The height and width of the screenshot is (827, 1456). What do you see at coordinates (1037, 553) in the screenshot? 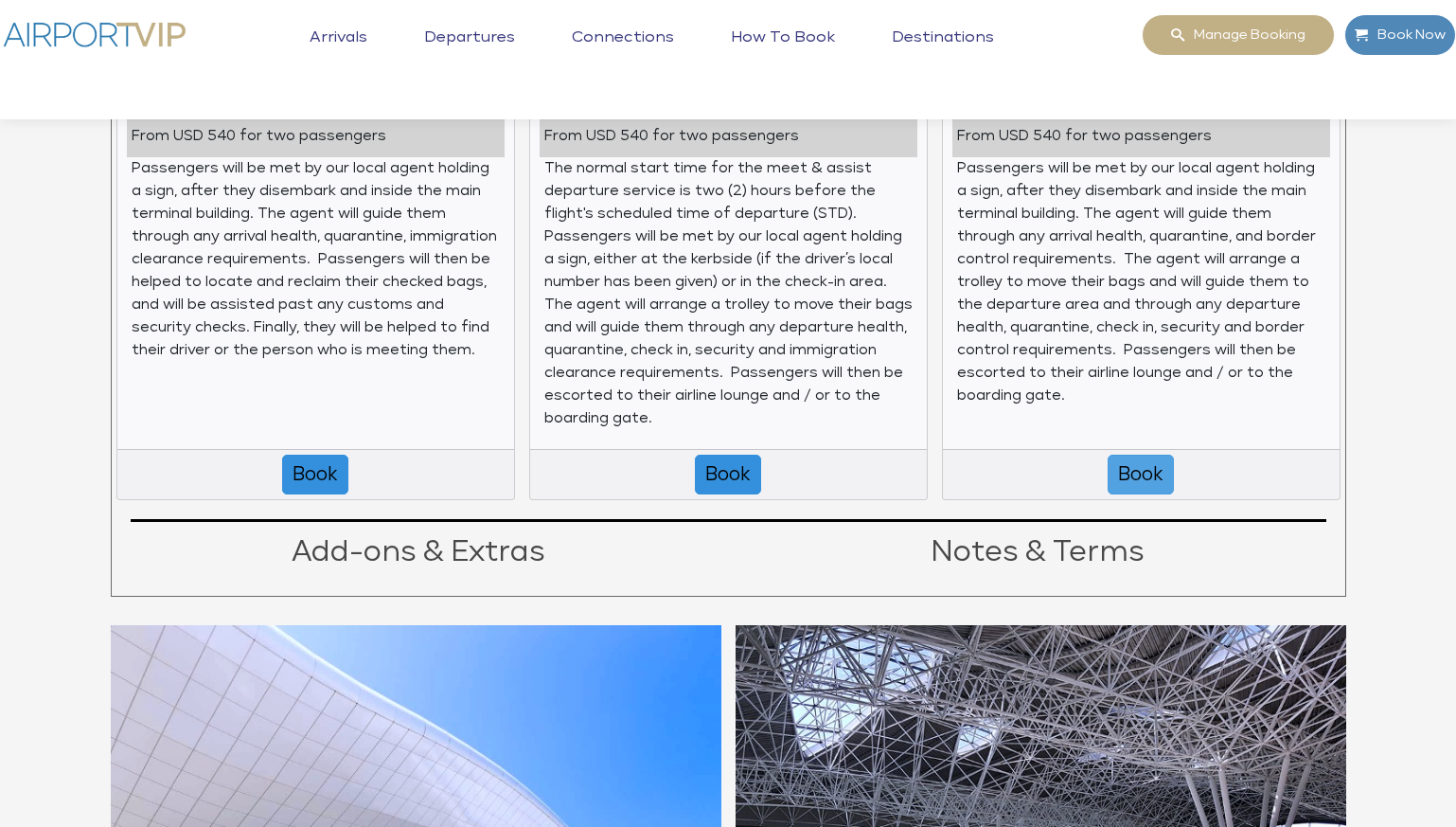
I see `h2: Notes & Terms` at bounding box center [1037, 553].